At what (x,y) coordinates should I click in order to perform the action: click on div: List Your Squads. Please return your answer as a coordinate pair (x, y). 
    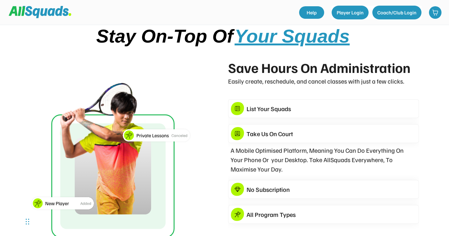
    Looking at the image, I should click on (332, 109).